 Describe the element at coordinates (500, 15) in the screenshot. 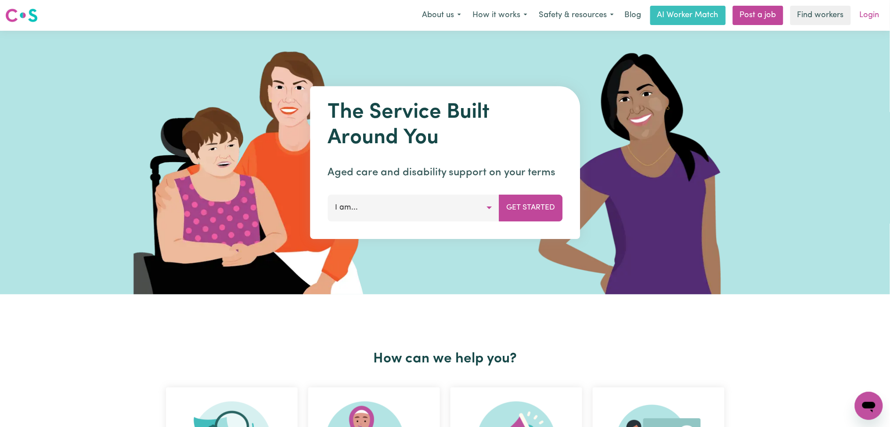

I see `button: How it works` at that location.